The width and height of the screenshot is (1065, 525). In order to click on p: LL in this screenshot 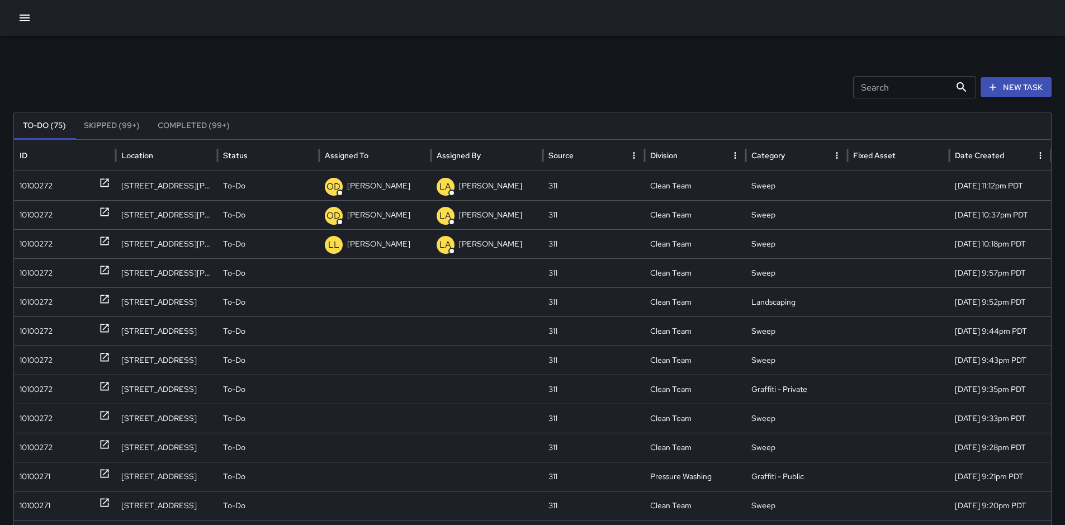, I will do `click(334, 245)`.